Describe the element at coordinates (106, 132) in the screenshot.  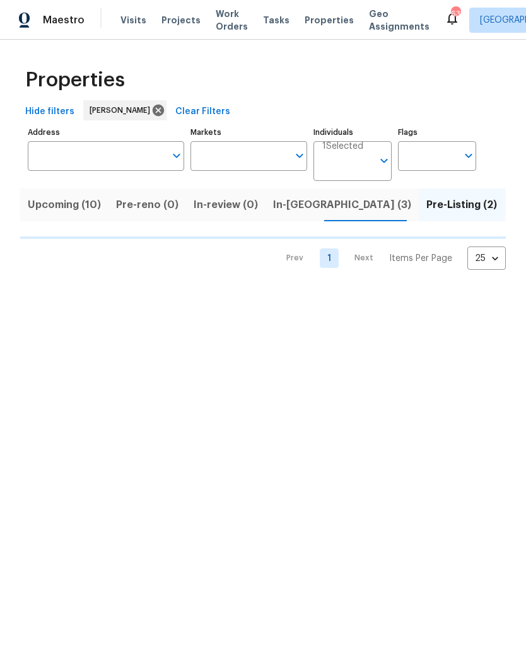
I see `label: Address` at that location.